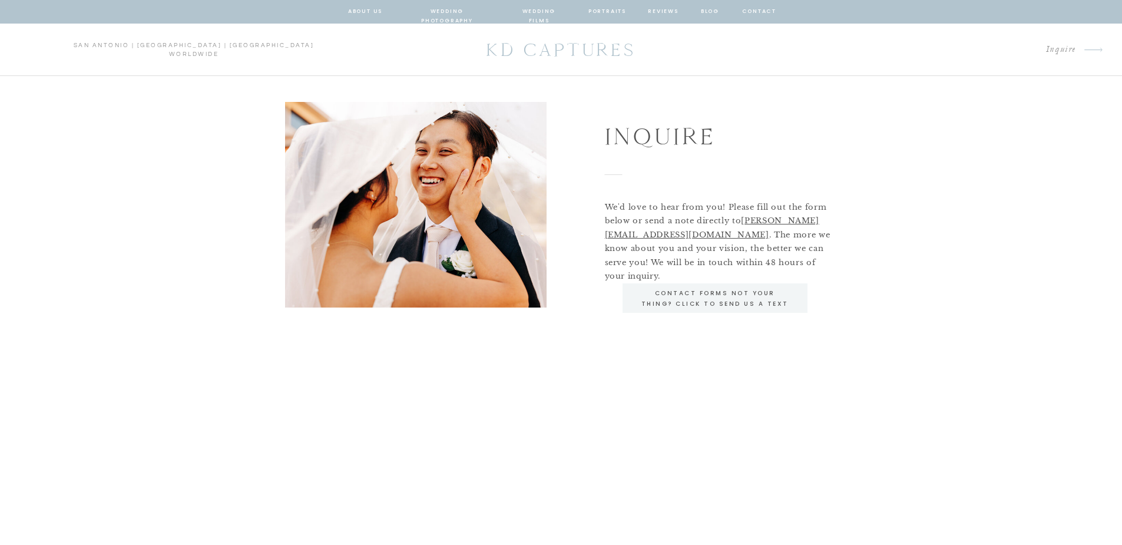 The image size is (1122, 545). What do you see at coordinates (561, 49) in the screenshot?
I see `a: KD CAPTURES` at bounding box center [561, 49].